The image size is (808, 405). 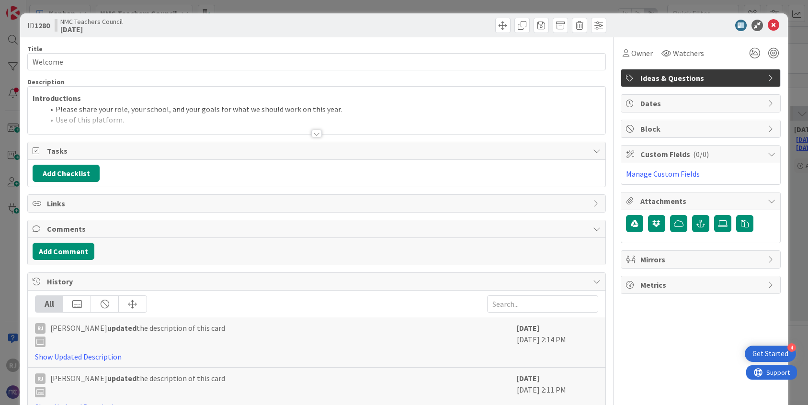 I want to click on span: Watchers, so click(x=688, y=53).